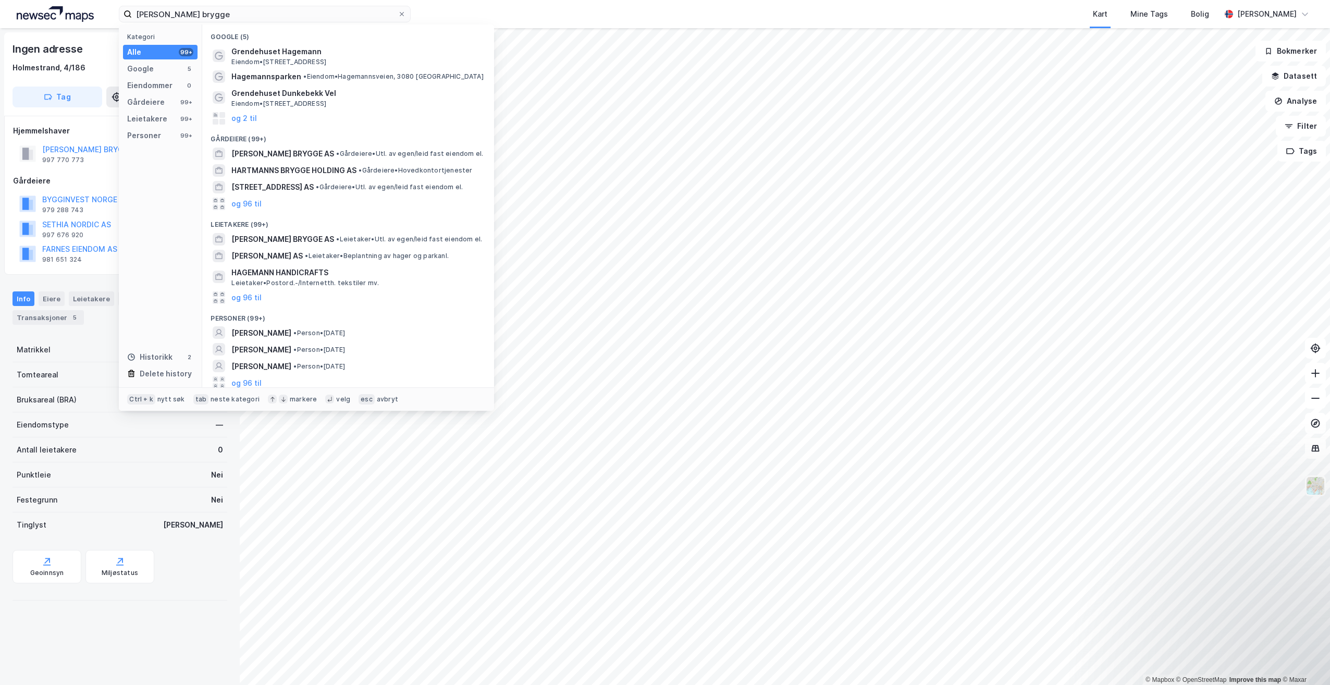  I want to click on button: Bokmerker, so click(1290, 51).